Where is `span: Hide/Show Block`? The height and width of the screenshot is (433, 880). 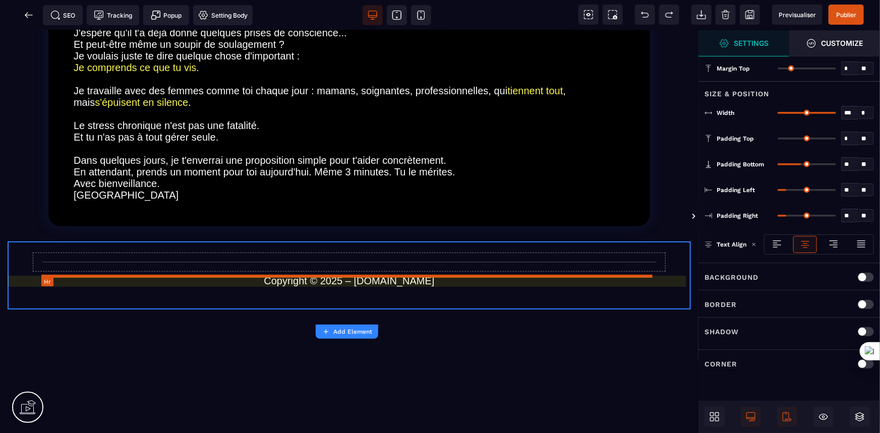 span: Hide/Show Block is located at coordinates (824, 417).